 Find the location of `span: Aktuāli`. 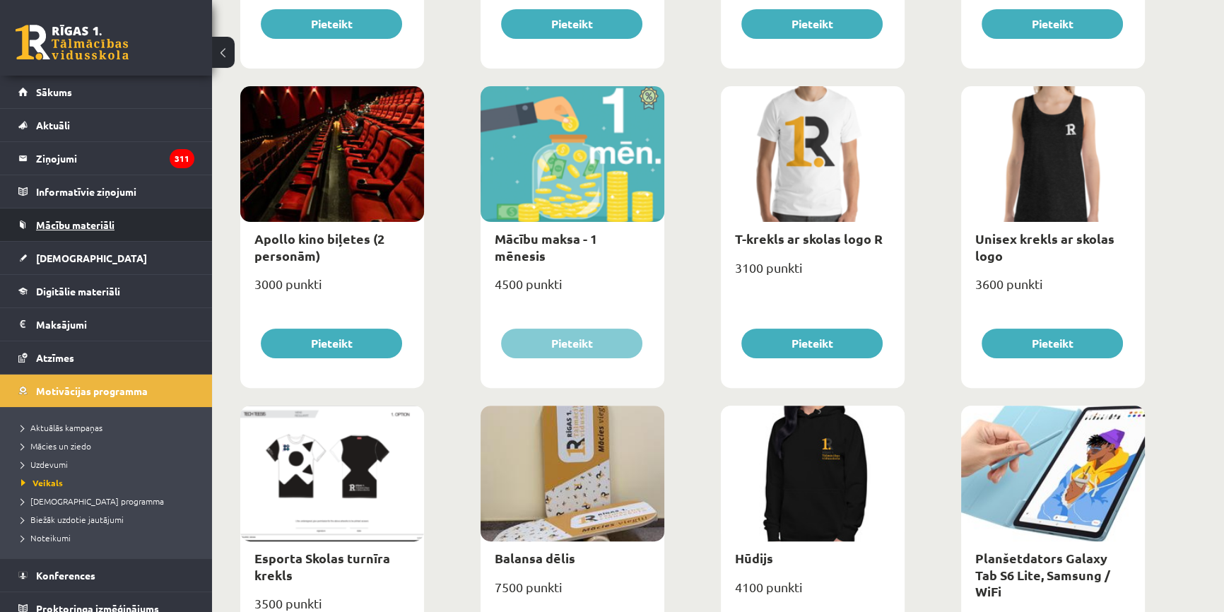

span: Aktuāli is located at coordinates (53, 125).